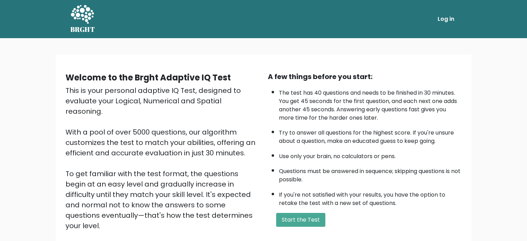  Describe the element at coordinates (301, 220) in the screenshot. I see `button: Start the Test` at that location.